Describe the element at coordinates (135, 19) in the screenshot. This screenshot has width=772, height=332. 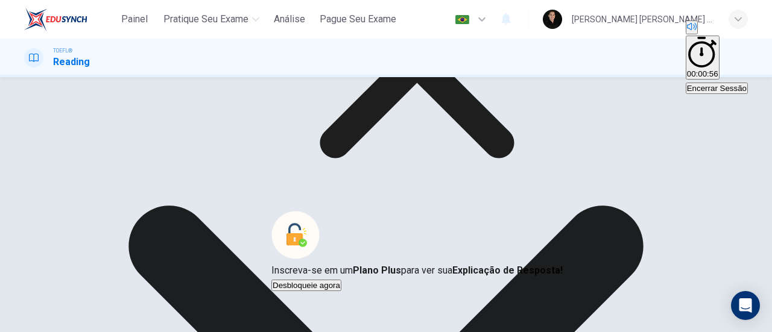
I see `span: Painel` at that location.